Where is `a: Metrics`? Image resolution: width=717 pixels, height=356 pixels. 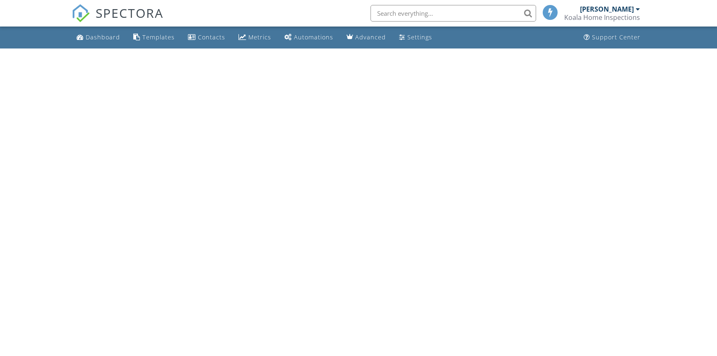
a: Metrics is located at coordinates (255, 37).